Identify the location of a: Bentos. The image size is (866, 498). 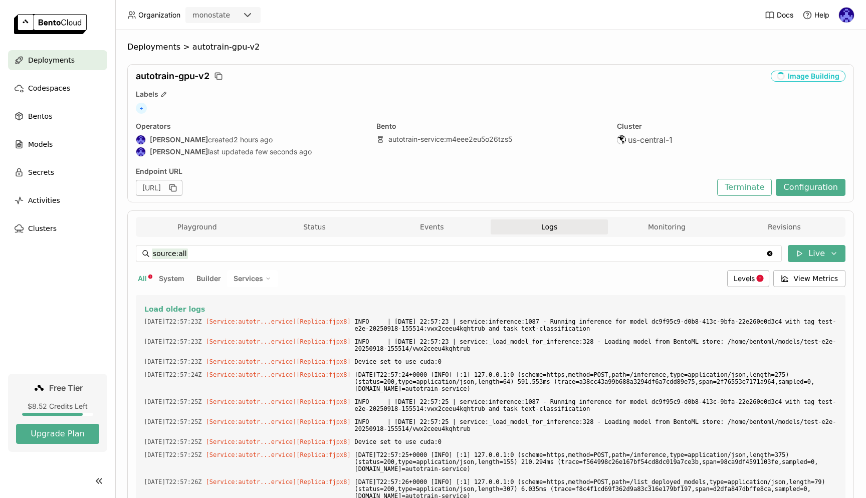
(58, 116).